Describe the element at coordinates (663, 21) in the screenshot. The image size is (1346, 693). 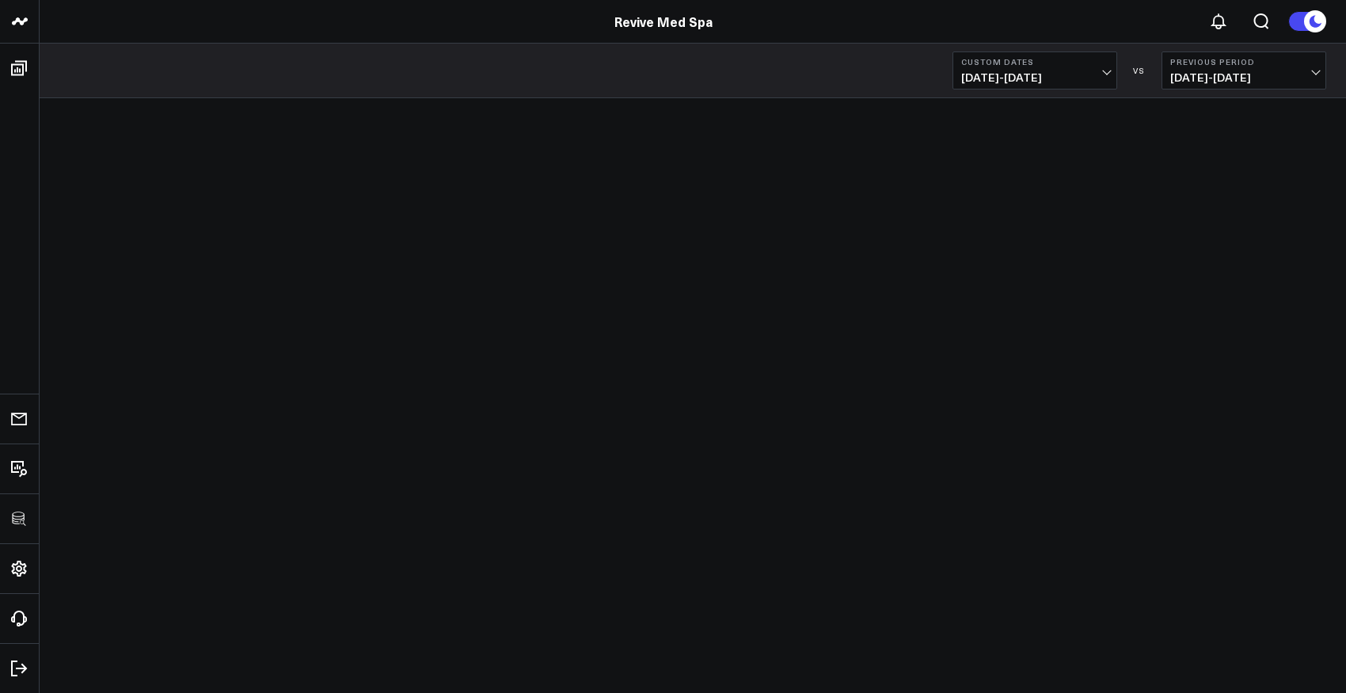
I see `a: Revive Med Spa` at that location.